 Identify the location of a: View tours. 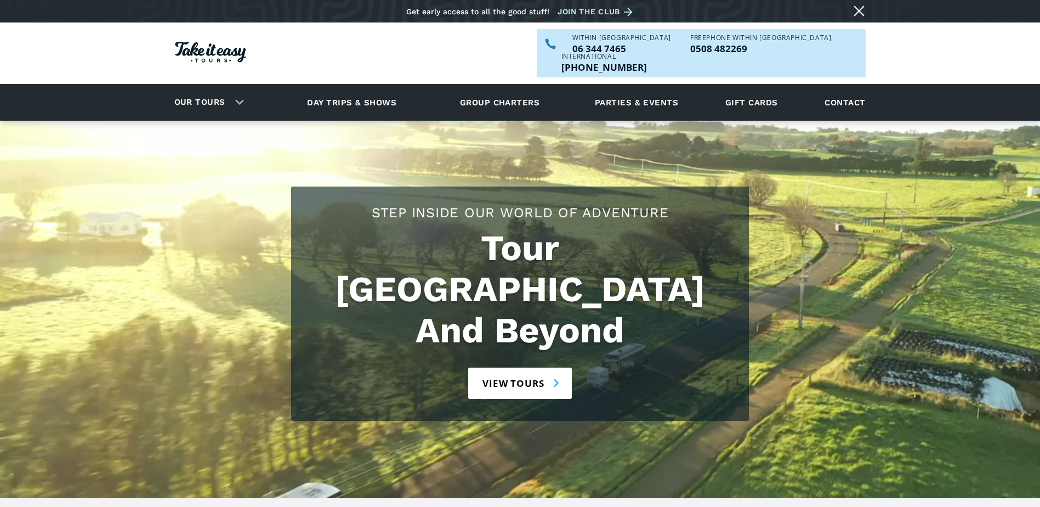
(520, 383).